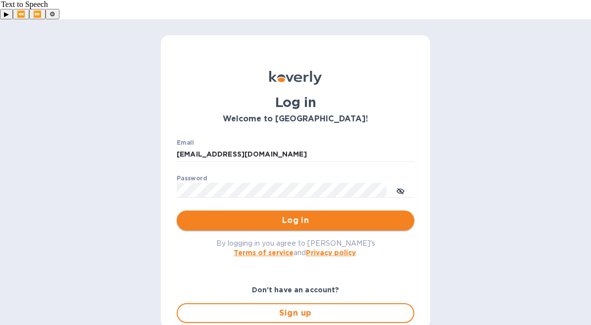  What do you see at coordinates (295, 313) in the screenshot?
I see `button: Sign up` at bounding box center [295, 313].